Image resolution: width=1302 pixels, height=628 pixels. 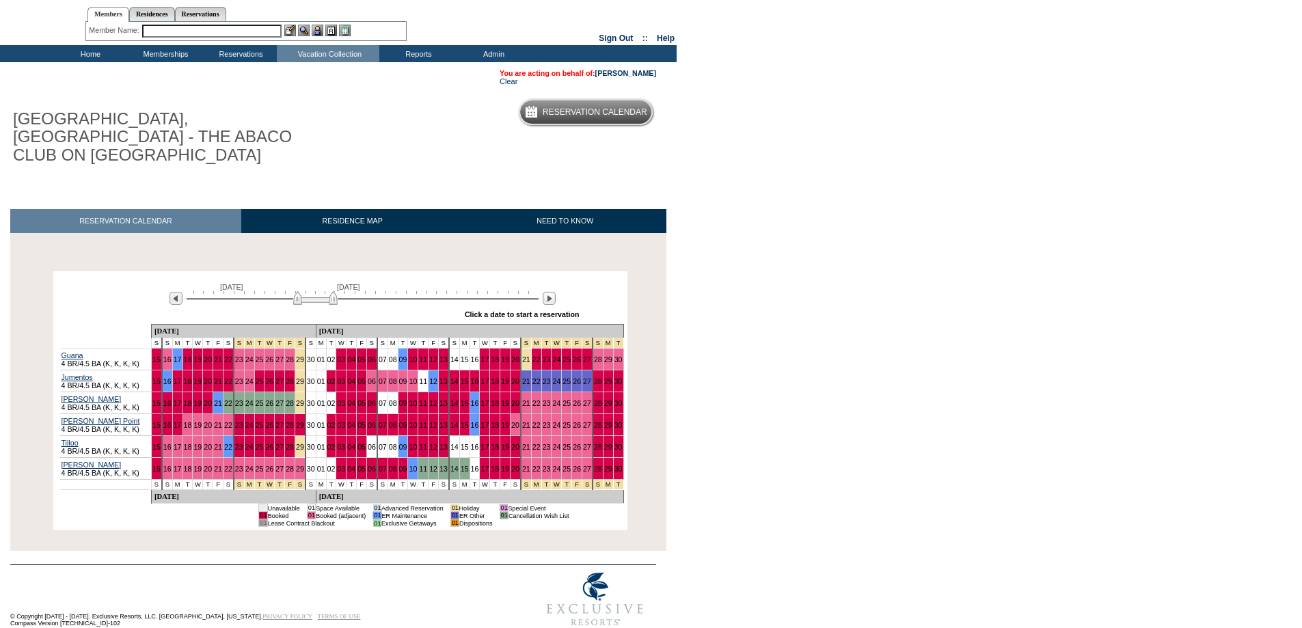 I want to click on img: View, so click(x=303, y=30).